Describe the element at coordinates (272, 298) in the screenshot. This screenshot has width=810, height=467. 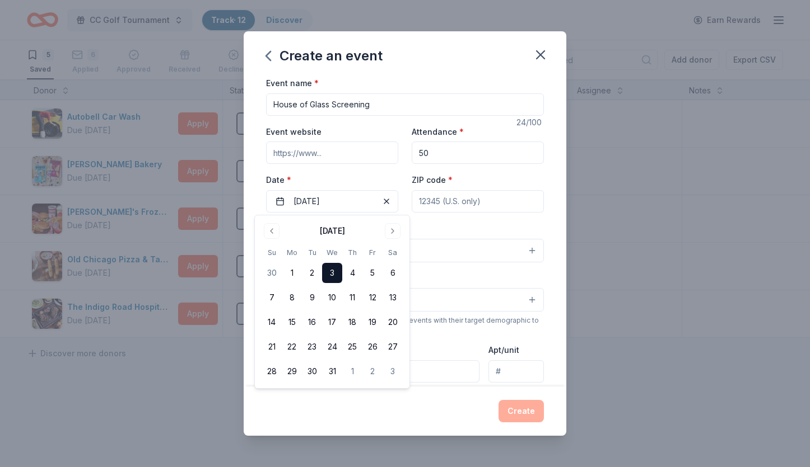
I see `button: 7` at that location.